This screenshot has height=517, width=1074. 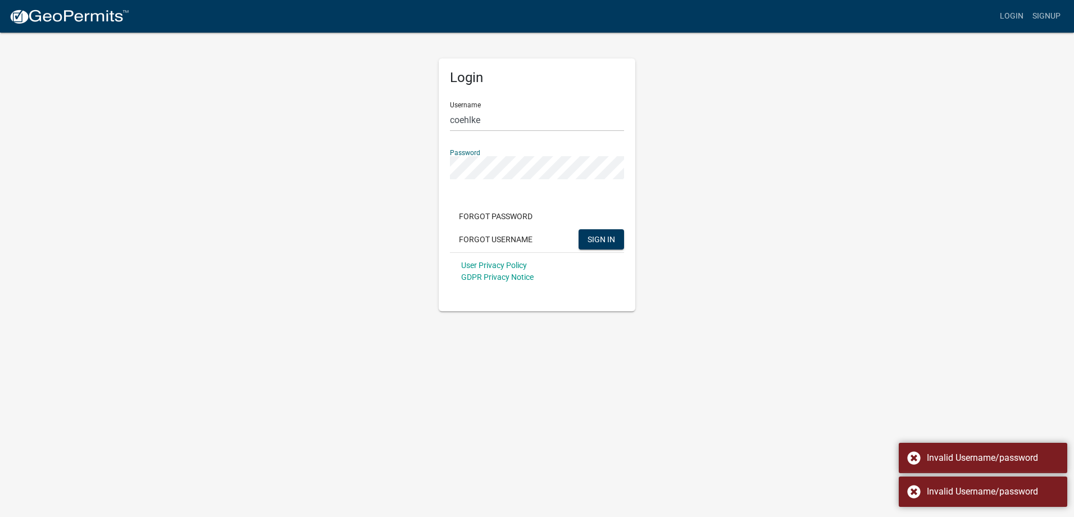 What do you see at coordinates (497, 277) in the screenshot?
I see `a: GDPR Privacy Notice` at bounding box center [497, 277].